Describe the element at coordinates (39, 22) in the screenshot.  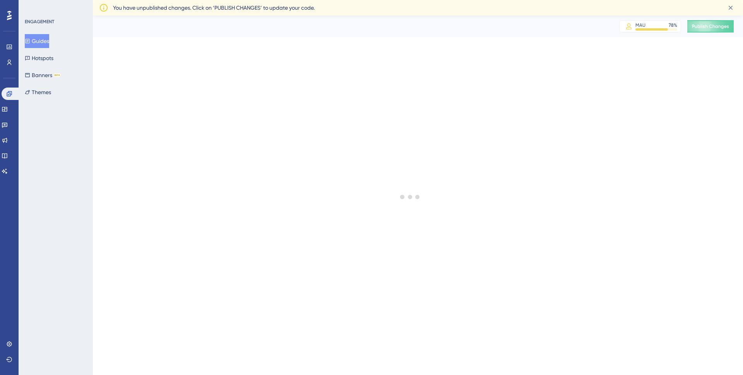
I see `div: ENGAGEMENT` at that location.